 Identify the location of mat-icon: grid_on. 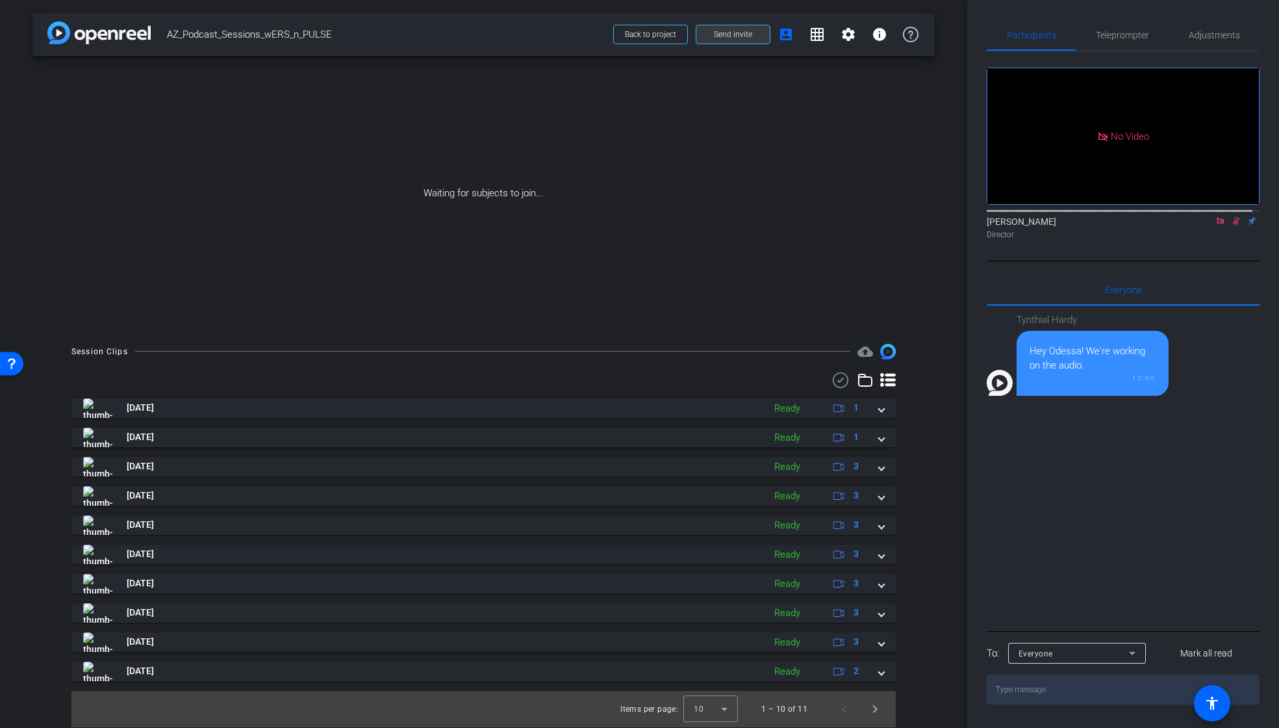
(817, 34).